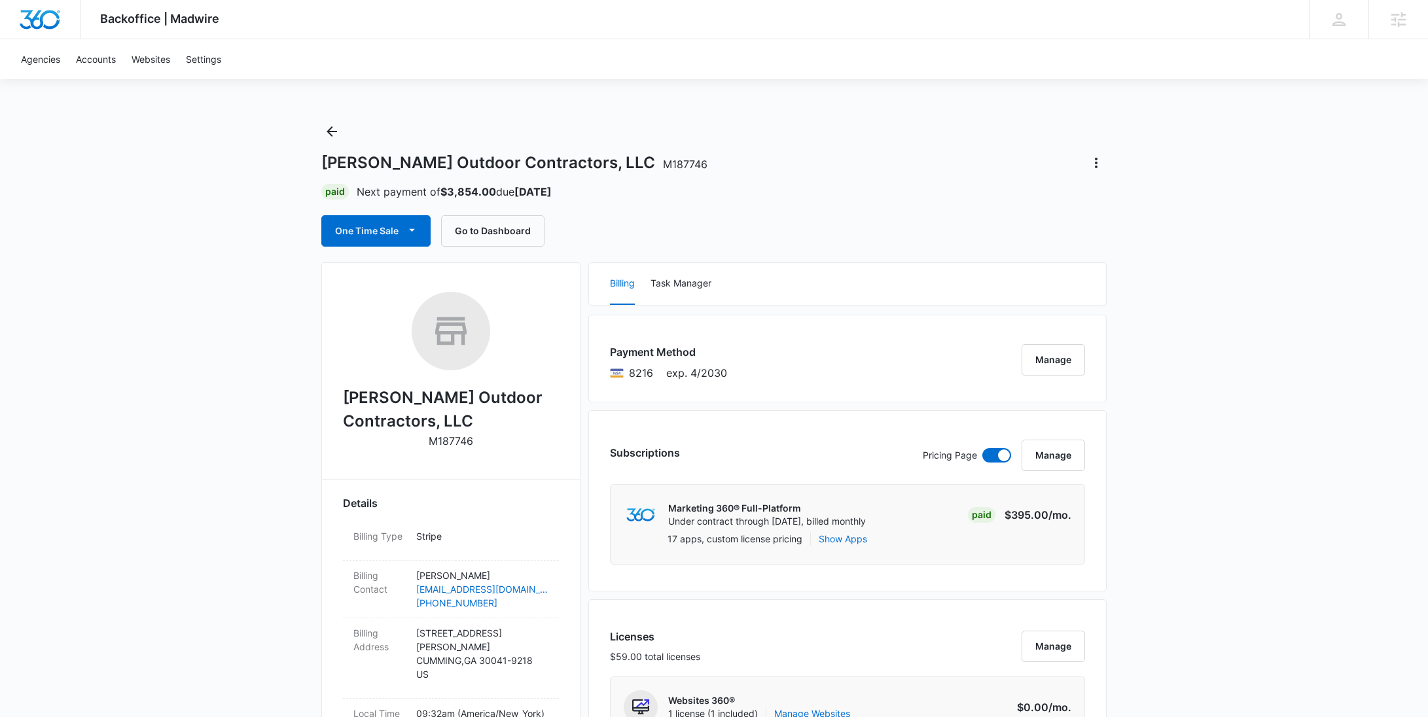 The image size is (1428, 717). I want to click on p: Stripe, so click(482, 536).